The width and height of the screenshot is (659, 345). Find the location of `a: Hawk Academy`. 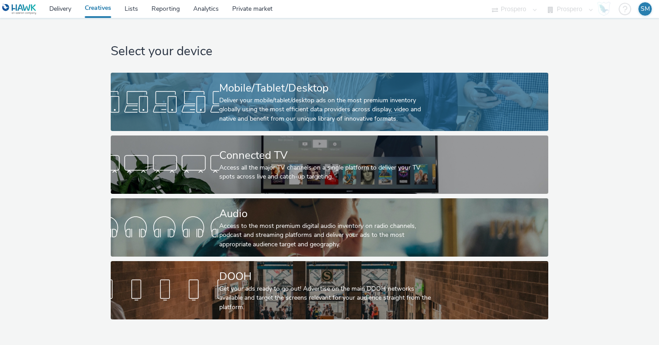

a: Hawk Academy is located at coordinates (606, 9).